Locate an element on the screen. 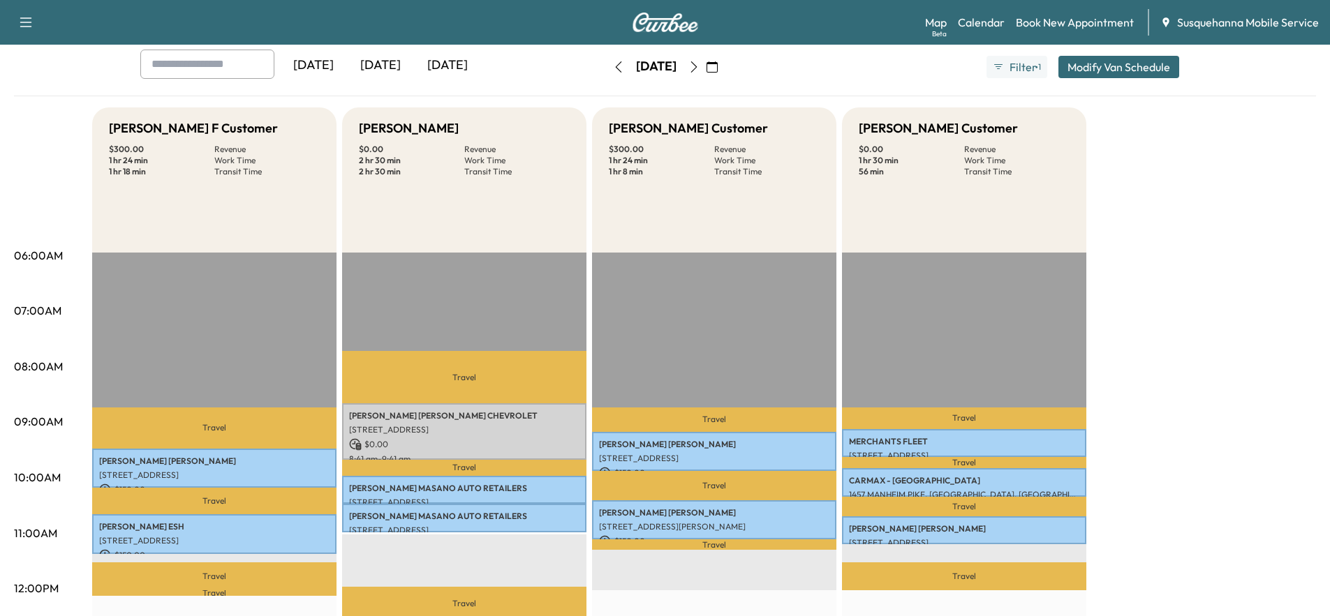 Image resolution: width=1330 pixels, height=616 pixels. span: Filter is located at coordinates (1022, 67).